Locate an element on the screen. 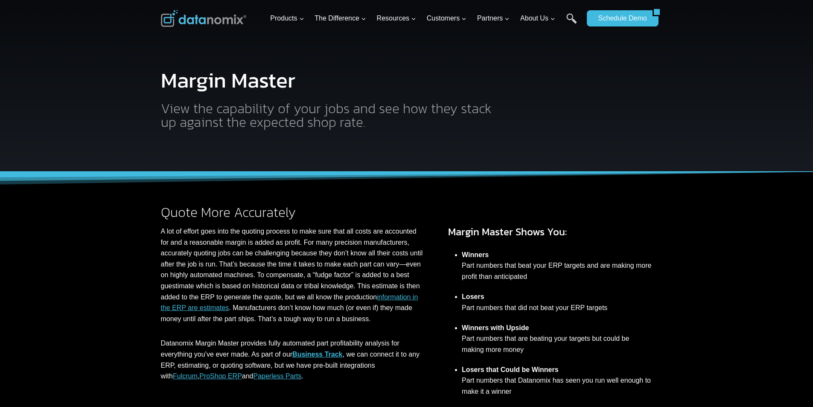  a: Business Track is located at coordinates (317, 354).